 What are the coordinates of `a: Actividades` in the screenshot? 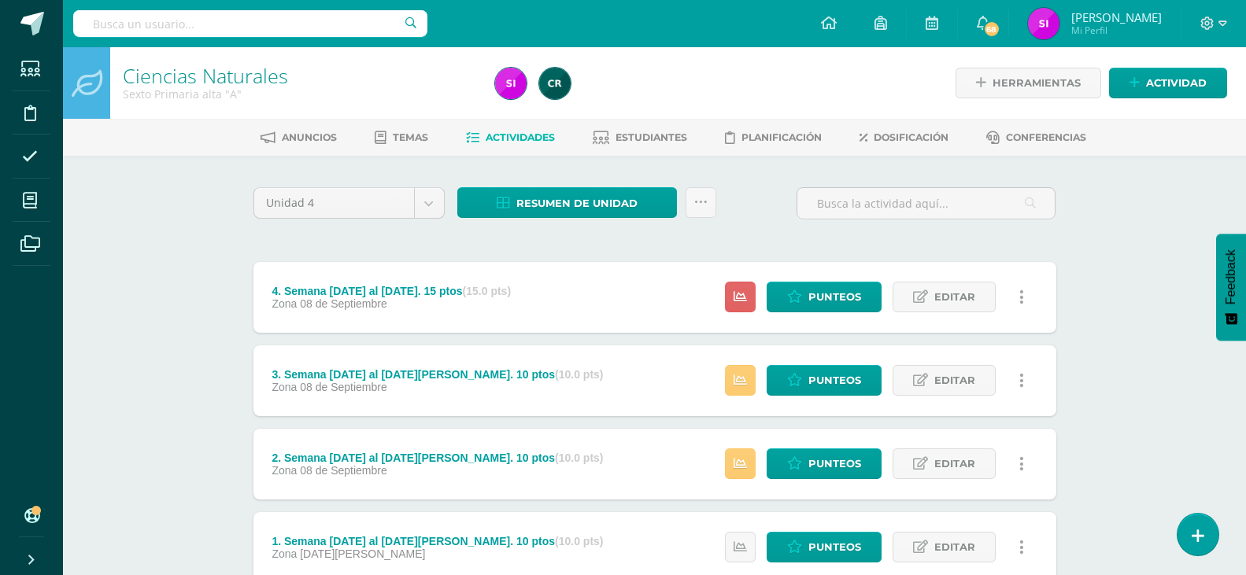 It's located at (510, 138).